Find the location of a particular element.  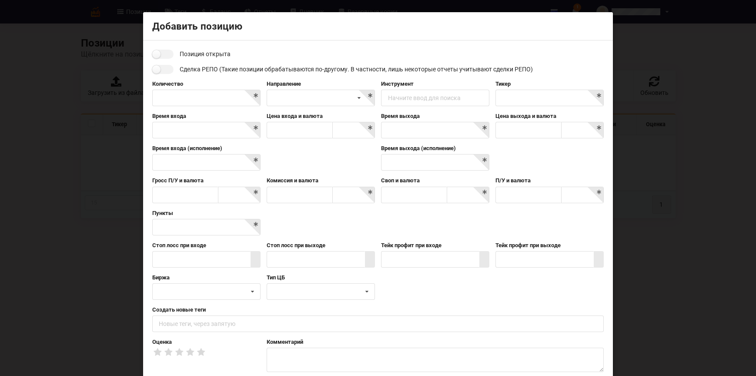

label: Создать новые теги is located at coordinates (378, 310).